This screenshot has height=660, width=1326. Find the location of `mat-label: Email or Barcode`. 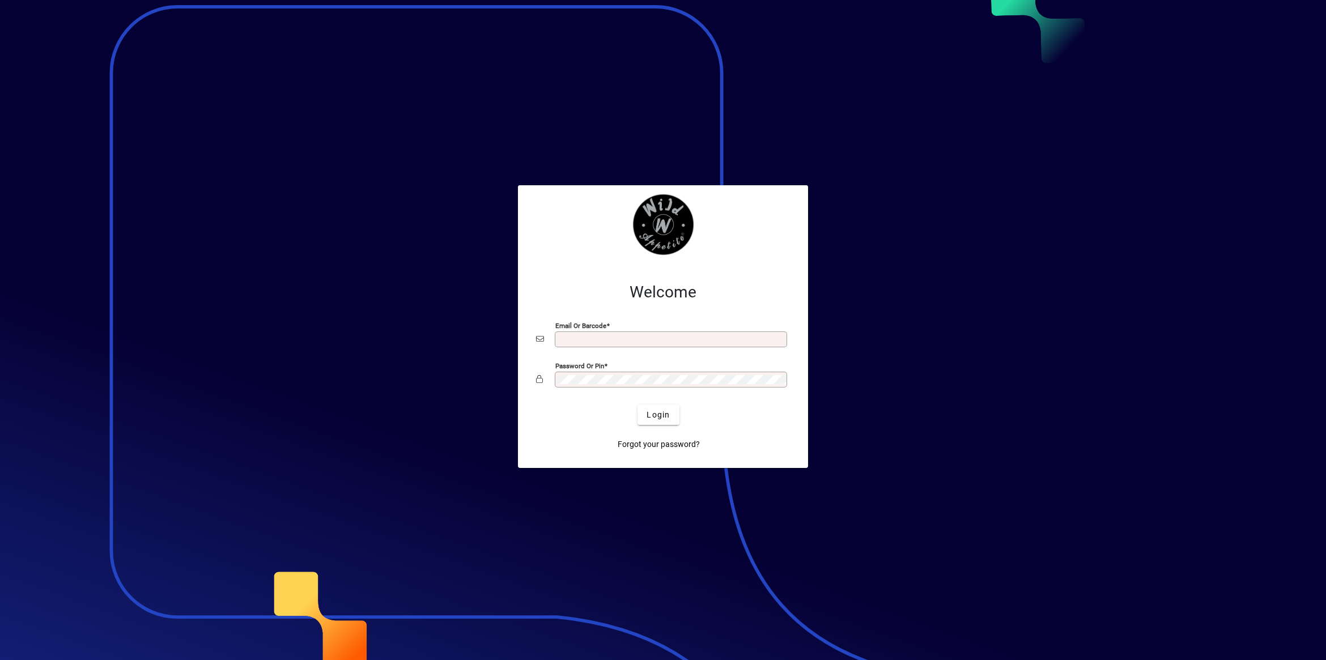

mat-label: Email or Barcode is located at coordinates (581, 326).